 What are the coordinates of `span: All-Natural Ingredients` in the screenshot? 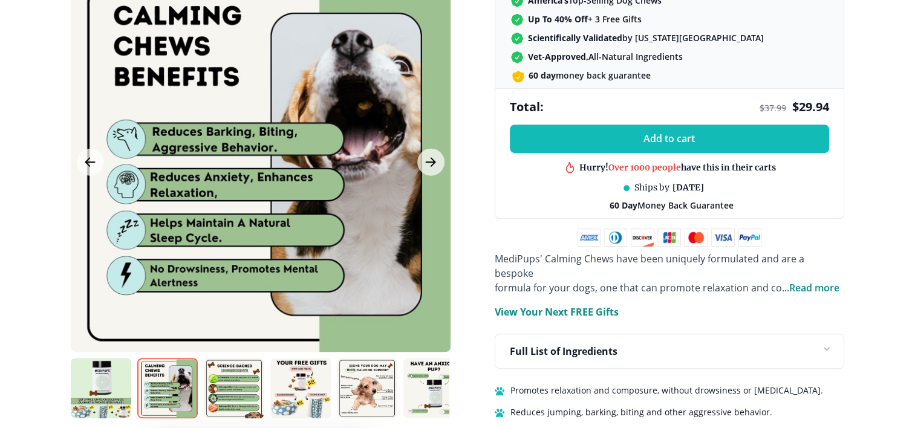 It's located at (605, 56).